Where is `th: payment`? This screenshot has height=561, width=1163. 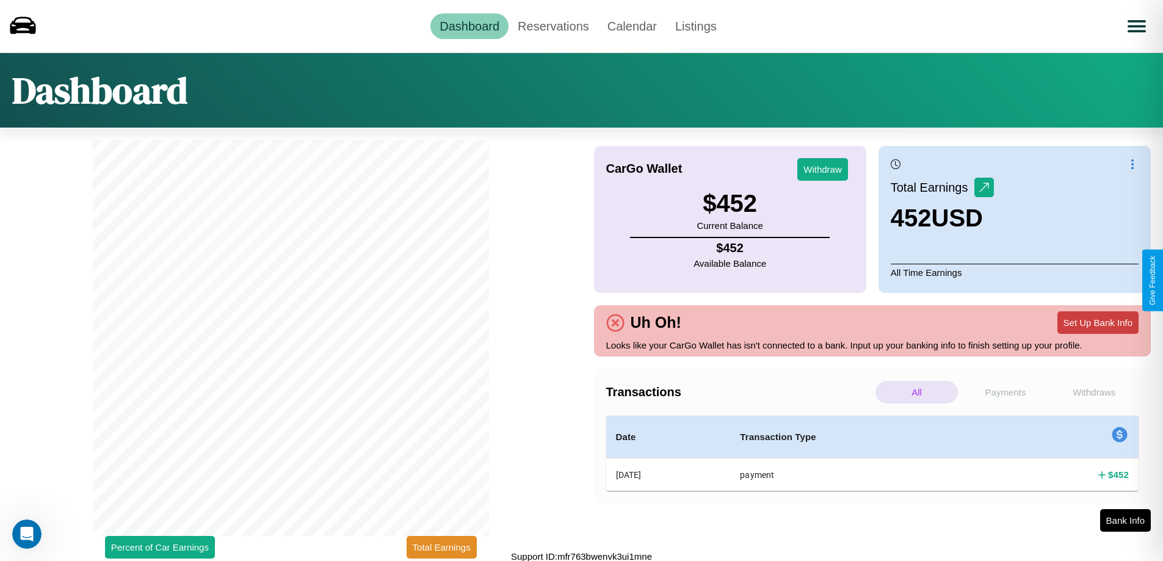
th: payment is located at coordinates (862, 475).